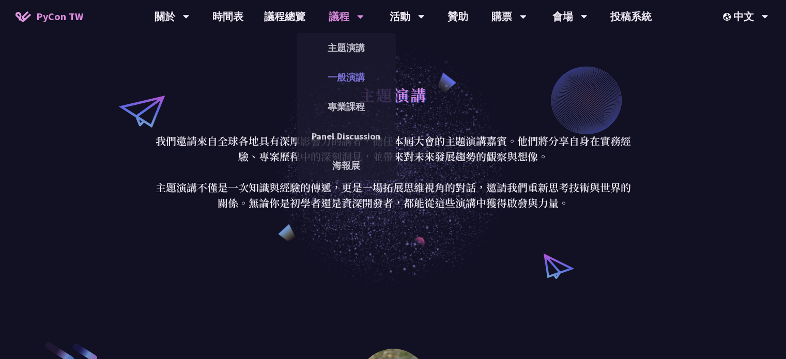 Image resolution: width=786 pixels, height=359 pixels. What do you see at coordinates (23, 17) in the screenshot?
I see `img: Home icon of PyCon TW 2025` at bounding box center [23, 17].